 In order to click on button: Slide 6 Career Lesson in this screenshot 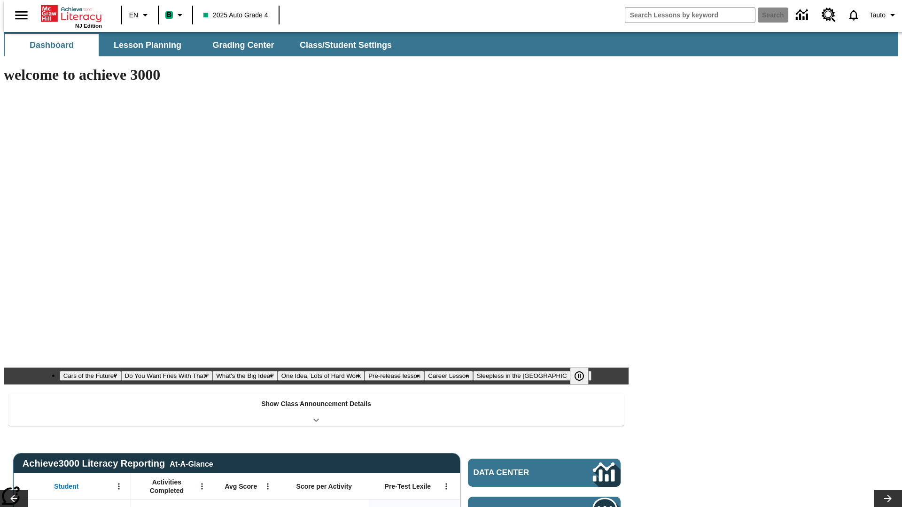, I will do `click(448, 376)`.